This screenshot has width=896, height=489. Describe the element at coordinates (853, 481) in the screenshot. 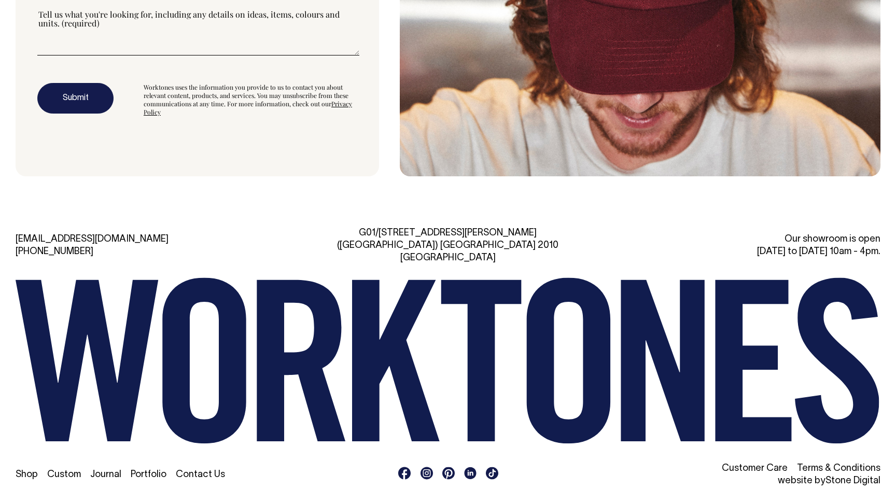

I see `a: Stone Digital` at that location.